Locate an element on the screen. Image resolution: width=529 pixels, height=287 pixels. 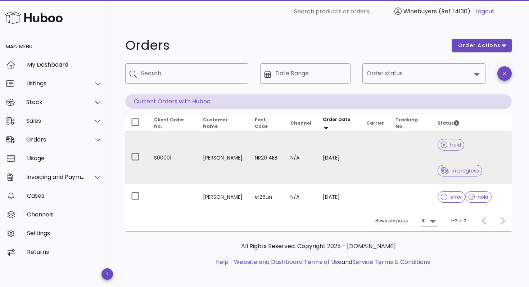
span: Customer Name is located at coordinates (215, 123).